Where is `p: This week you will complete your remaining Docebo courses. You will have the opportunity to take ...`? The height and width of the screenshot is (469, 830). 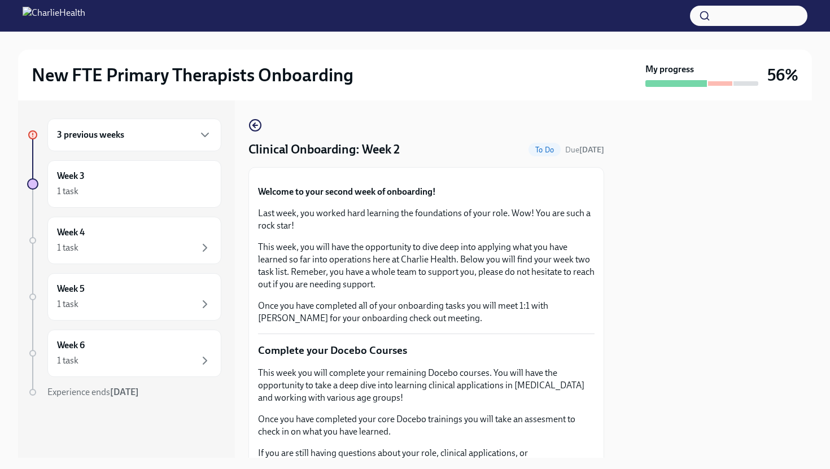 p: This week you will complete your remaining Docebo courses. You will have the opportunity to take ... is located at coordinates (426, 386).